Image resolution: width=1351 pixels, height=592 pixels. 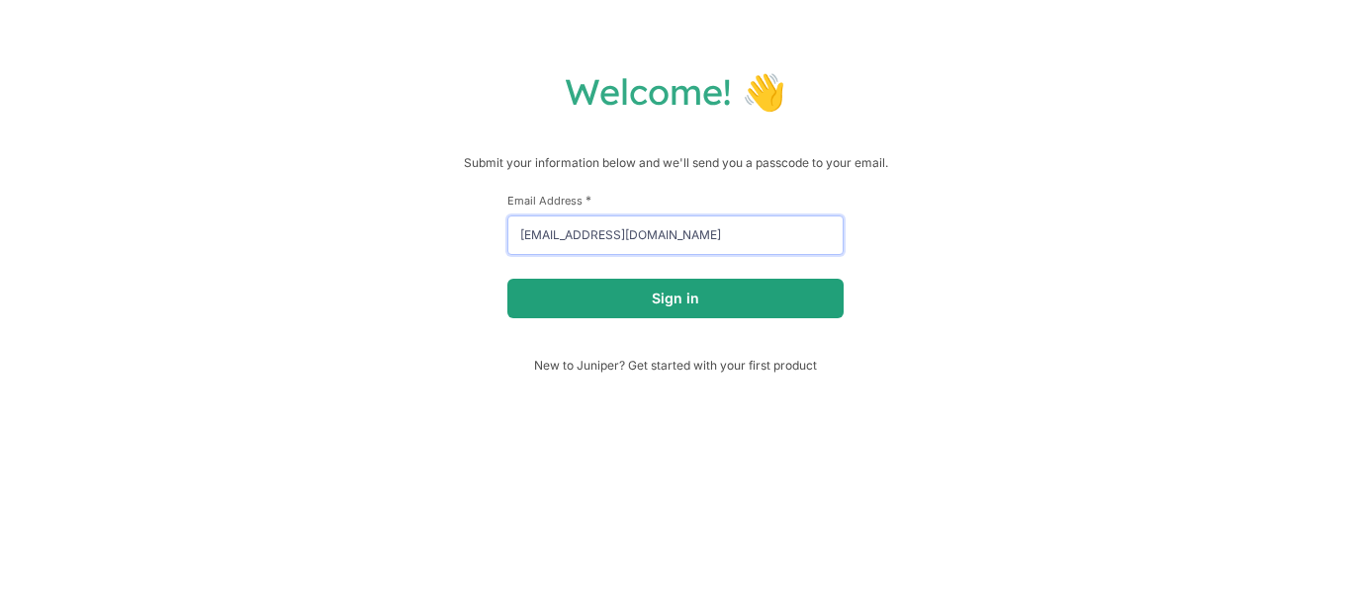 What do you see at coordinates (675, 163) in the screenshot?
I see `p: Submit your information below and we'll send you a passcode to your email.` at bounding box center [675, 163].